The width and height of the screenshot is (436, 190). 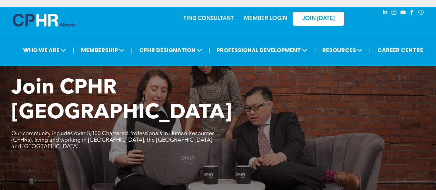 What do you see at coordinates (421, 13) in the screenshot?
I see `a: Social network` at bounding box center [421, 13].